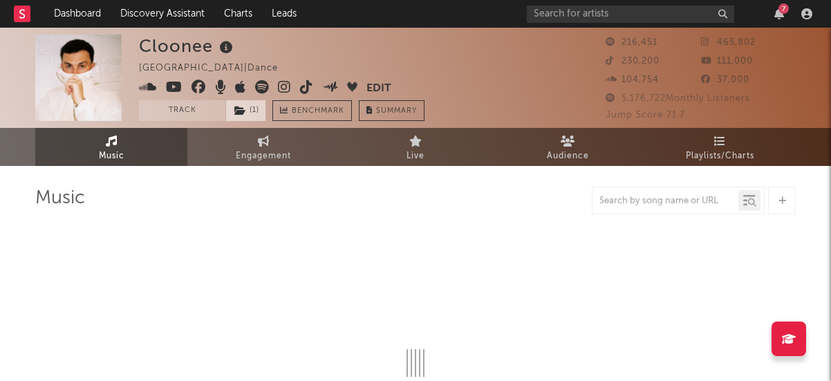 Image resolution: width=831 pixels, height=381 pixels. What do you see at coordinates (784, 8) in the screenshot?
I see `div: 7` at bounding box center [784, 8].